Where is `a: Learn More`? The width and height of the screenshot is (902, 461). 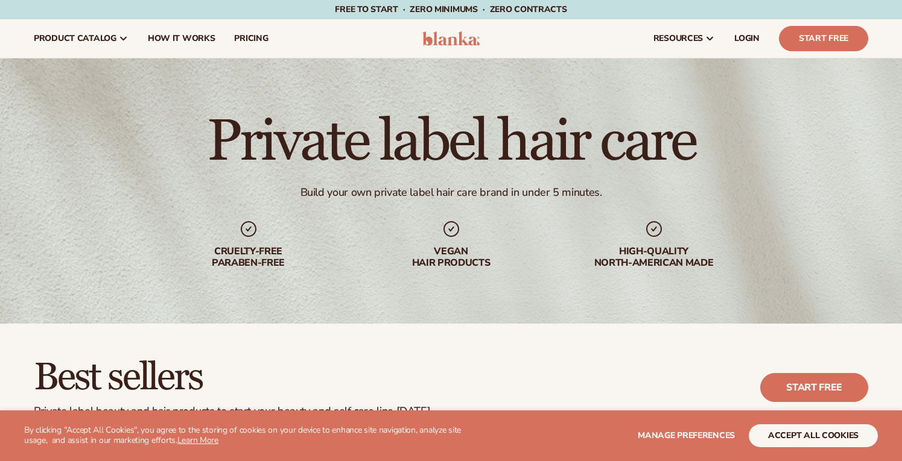 a: Learn More is located at coordinates (198, 440).